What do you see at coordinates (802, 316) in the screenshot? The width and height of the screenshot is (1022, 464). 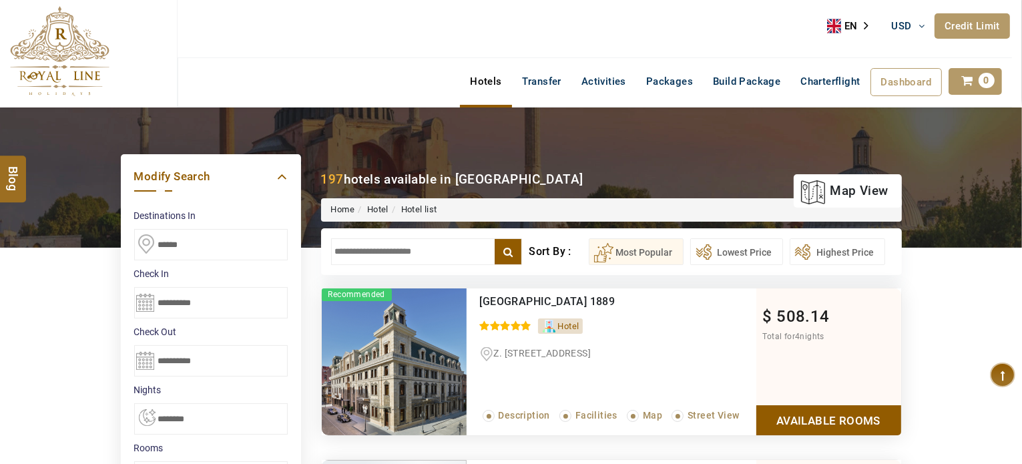 I see `span: 508.14` at bounding box center [802, 316].